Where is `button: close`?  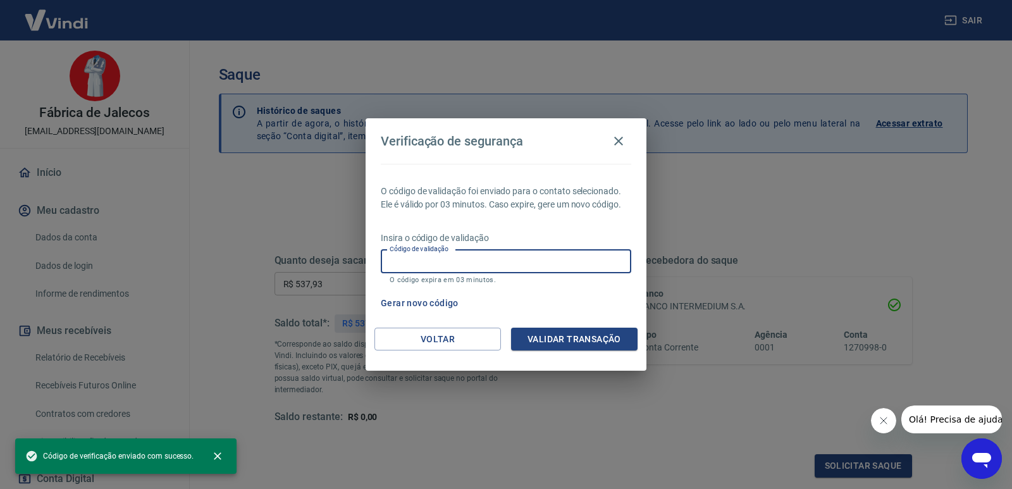
button: close is located at coordinates (217, 456).